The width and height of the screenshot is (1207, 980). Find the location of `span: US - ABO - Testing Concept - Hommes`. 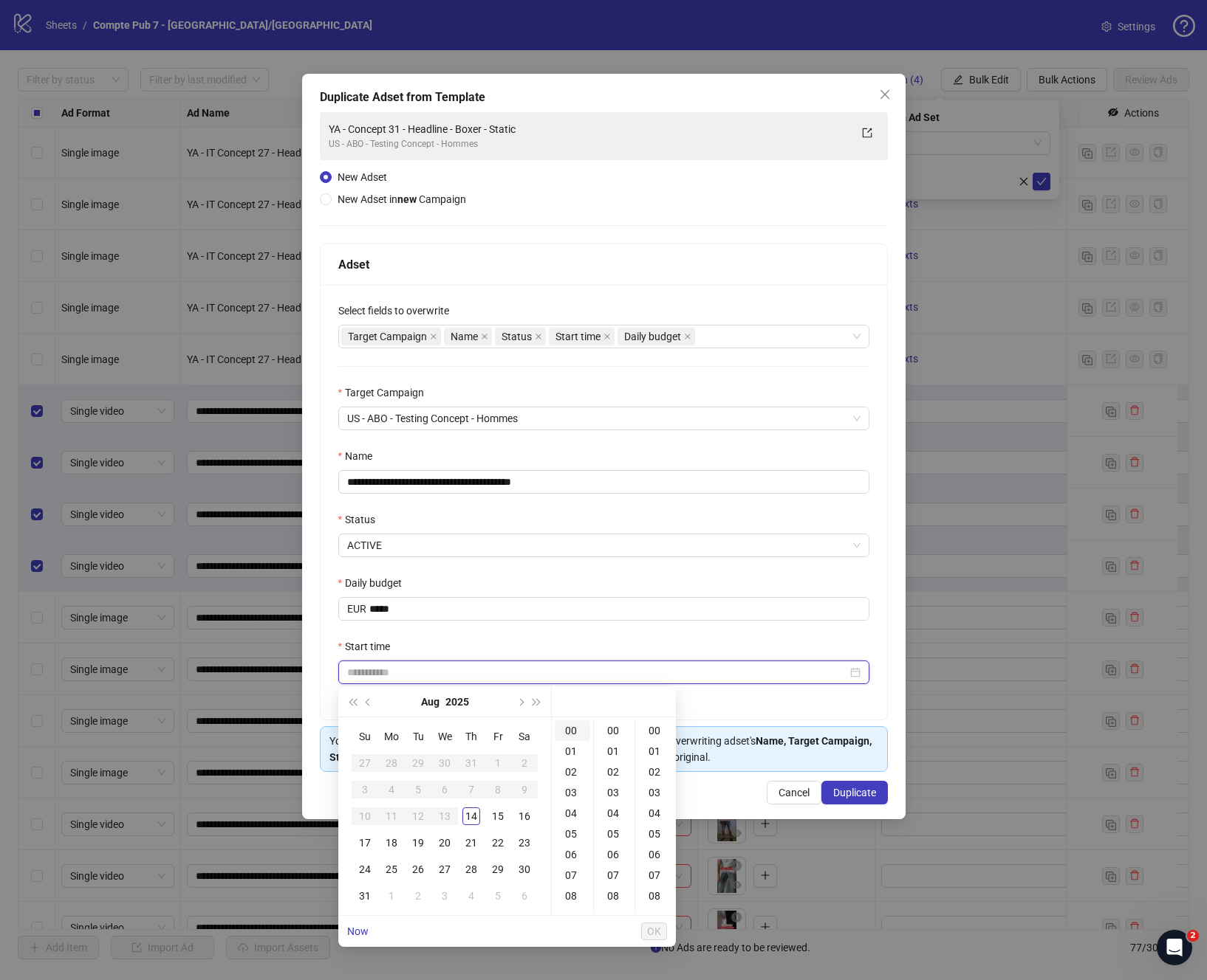

span: US - ABO - Testing Concept - Hommes is located at coordinates (604, 419).